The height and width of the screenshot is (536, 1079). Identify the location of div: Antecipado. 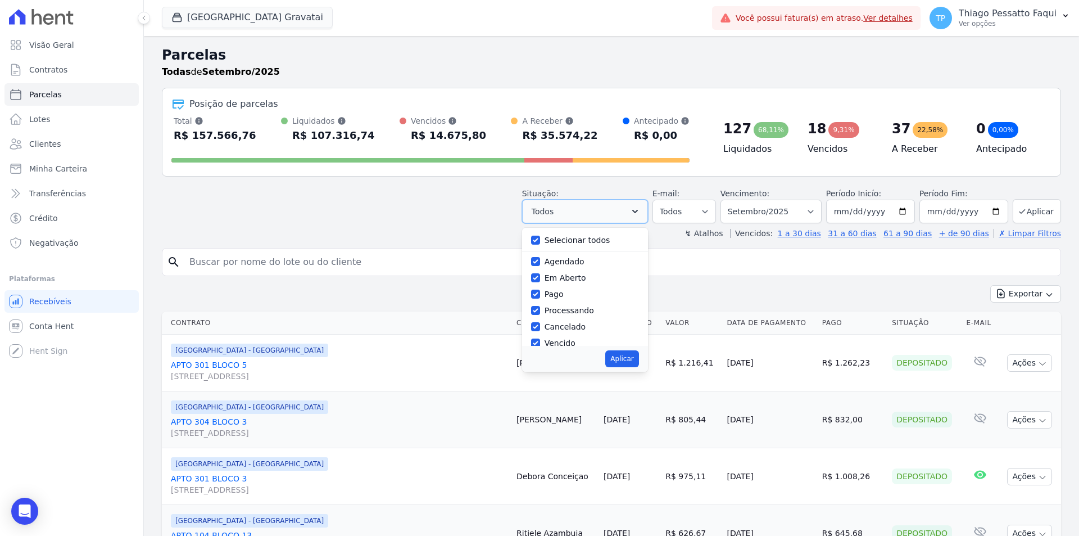
(662, 121).